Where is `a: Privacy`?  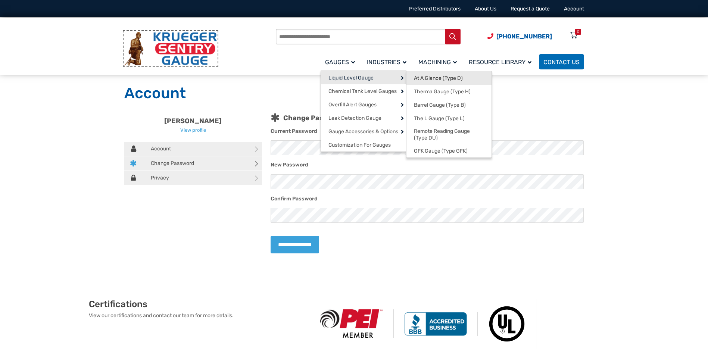
a: Privacy is located at coordinates (193, 178).